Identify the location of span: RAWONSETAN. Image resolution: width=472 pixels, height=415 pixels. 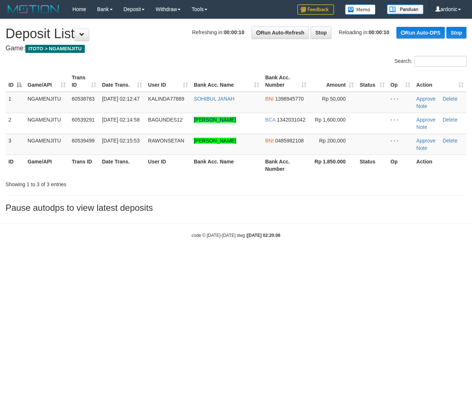
(166, 141).